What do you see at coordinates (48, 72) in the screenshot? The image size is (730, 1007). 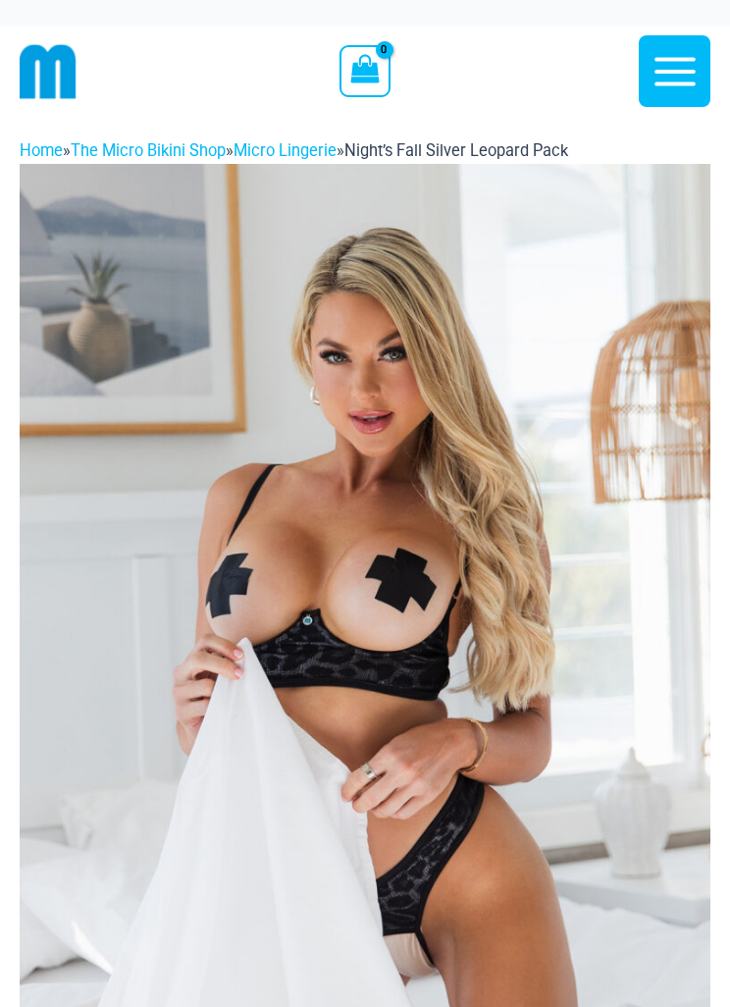 I see `img: cropped mm emblem` at bounding box center [48, 72].